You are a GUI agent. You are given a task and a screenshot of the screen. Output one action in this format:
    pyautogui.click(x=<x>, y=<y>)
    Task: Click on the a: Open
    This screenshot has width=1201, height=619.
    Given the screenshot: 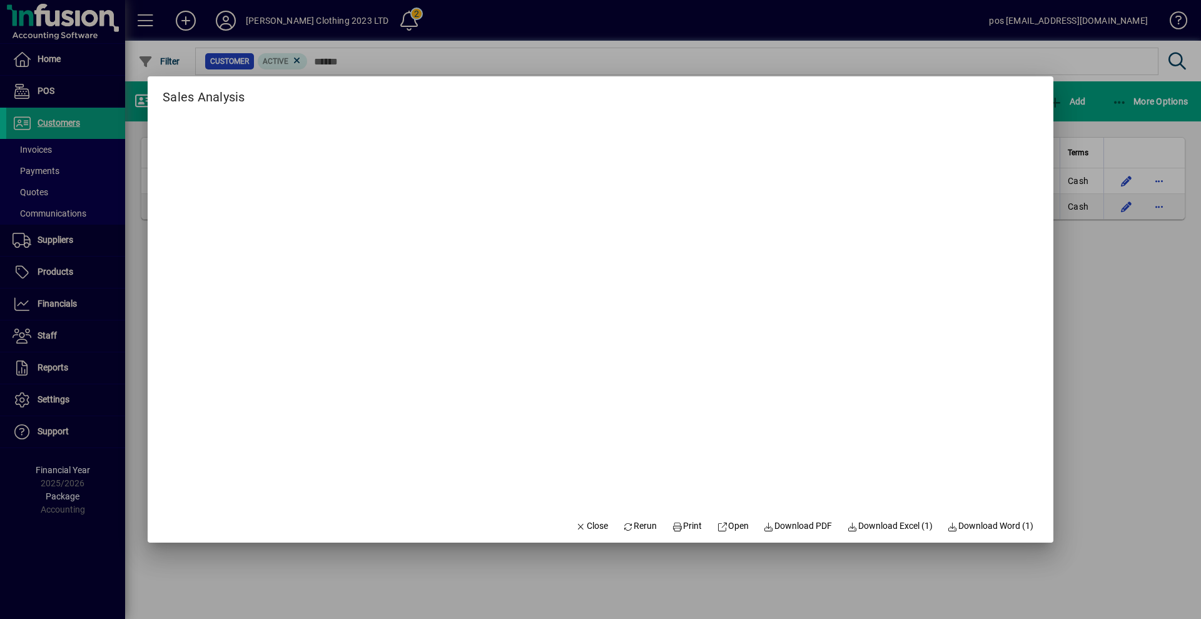 What is the action you would take?
    pyautogui.click(x=732, y=526)
    